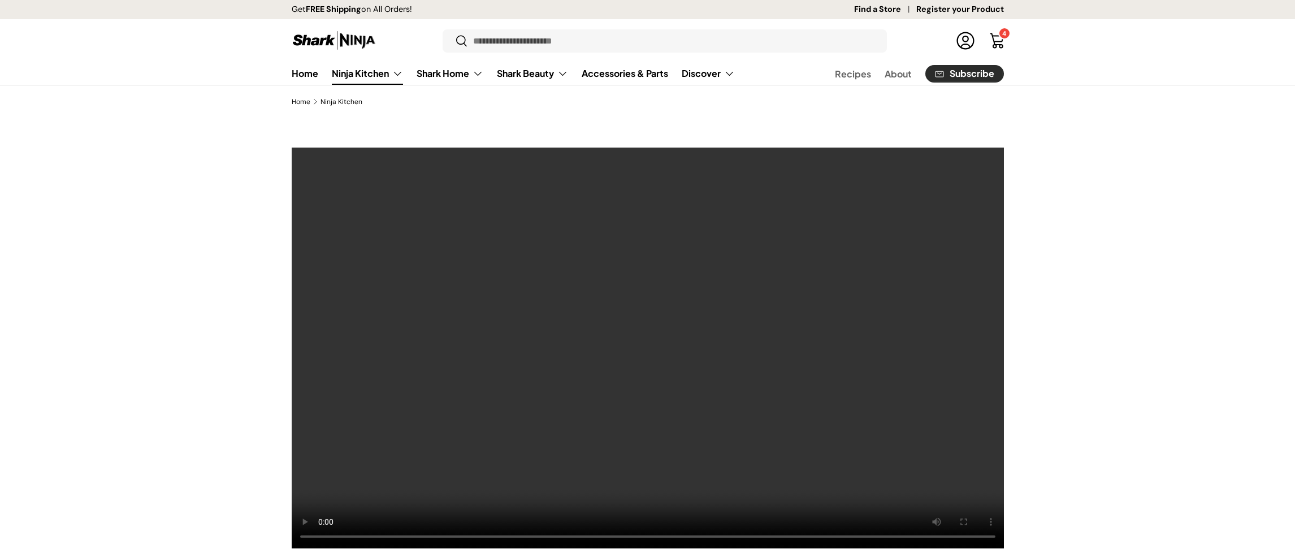  Describe the element at coordinates (964, 73) in the screenshot. I see `a: Subscribe` at that location.